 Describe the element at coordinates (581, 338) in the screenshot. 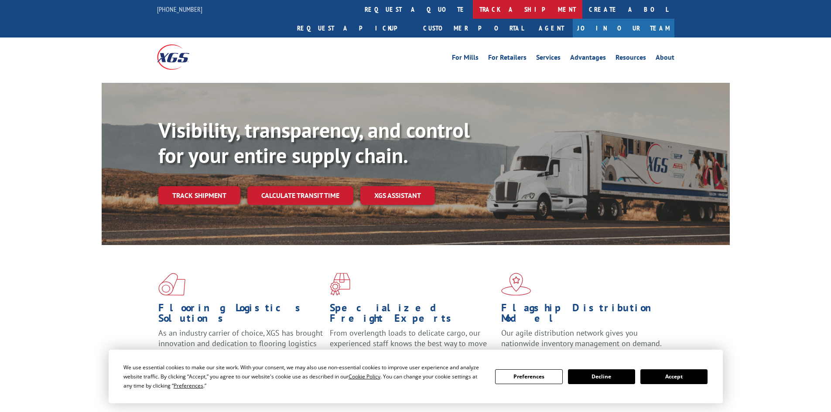

I see `span: Our agile distribution network gives you nationwide inventory management on demand.` at that location.